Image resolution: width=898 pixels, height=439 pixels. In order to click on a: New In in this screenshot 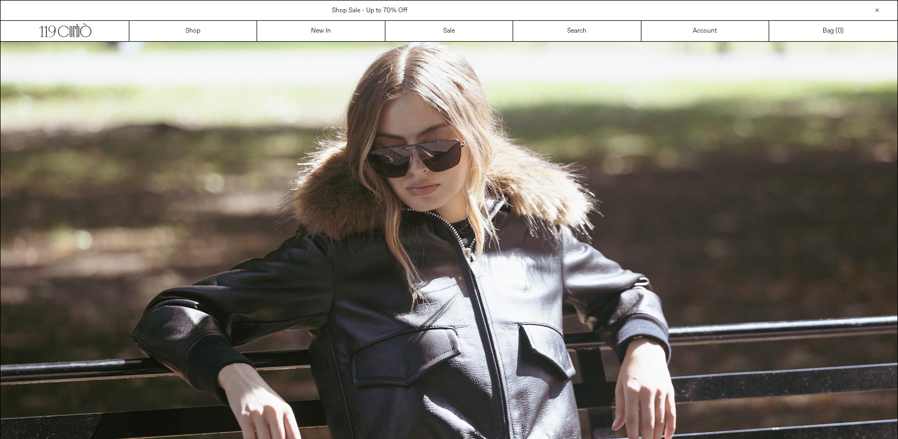, I will do `click(321, 31)`.